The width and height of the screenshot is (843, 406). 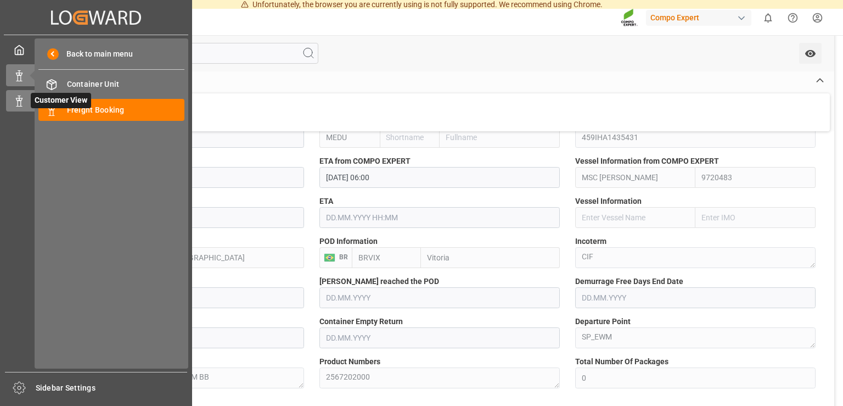 What do you see at coordinates (410, 137) in the screenshot?
I see `input: Shortname` at bounding box center [410, 137].